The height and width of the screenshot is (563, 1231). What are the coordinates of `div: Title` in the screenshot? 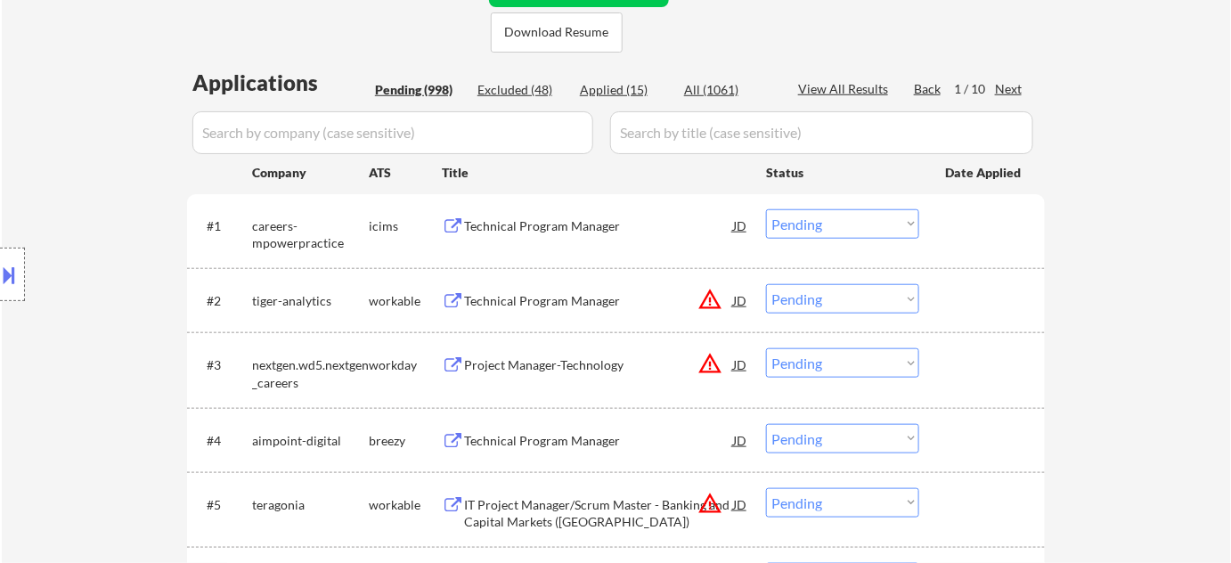 It's located at (595, 173).